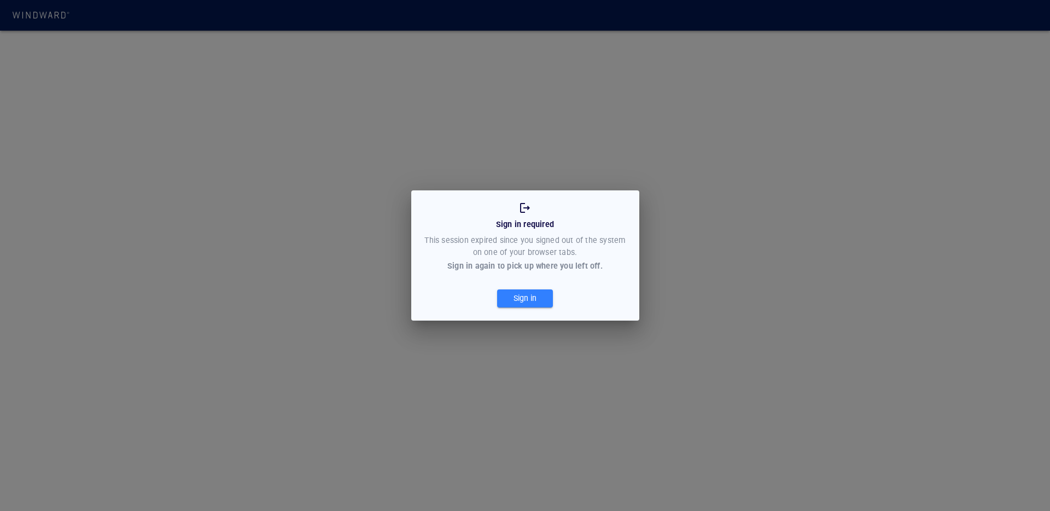  Describe the element at coordinates (525, 266) in the screenshot. I see `div: Sign in again to pick up where you left off.` at that location.